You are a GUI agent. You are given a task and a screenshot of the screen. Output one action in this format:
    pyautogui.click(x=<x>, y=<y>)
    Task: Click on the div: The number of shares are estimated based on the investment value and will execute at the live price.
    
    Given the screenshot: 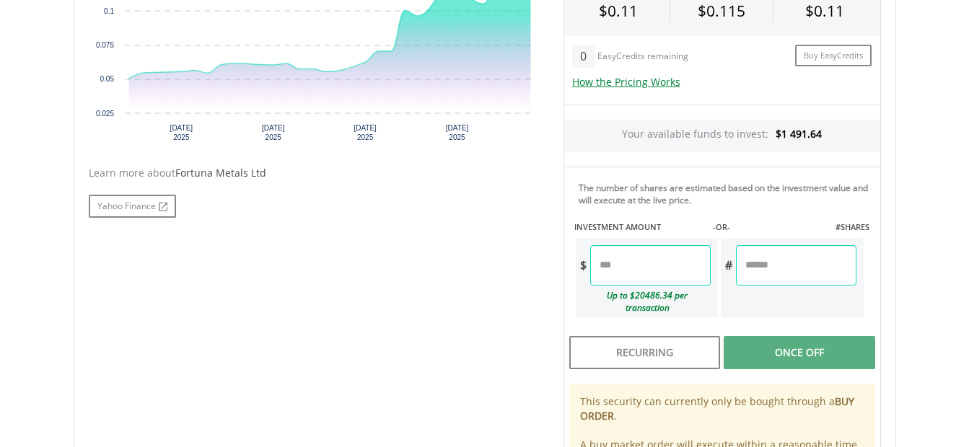 What is the action you would take?
    pyautogui.click(x=726, y=194)
    